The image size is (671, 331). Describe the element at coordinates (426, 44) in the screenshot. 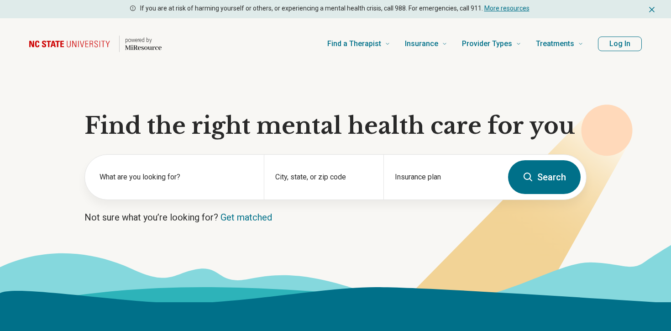

I see `a: Insurance` at that location.